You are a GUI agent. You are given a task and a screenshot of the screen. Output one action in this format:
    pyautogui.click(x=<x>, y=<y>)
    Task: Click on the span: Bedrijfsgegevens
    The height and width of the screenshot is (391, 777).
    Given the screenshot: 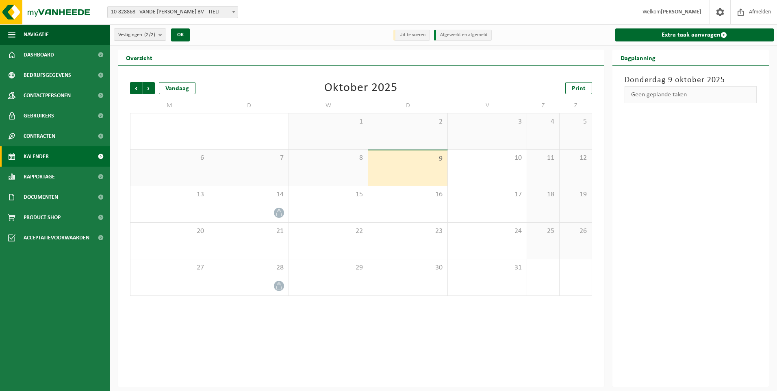 What is the action you would take?
    pyautogui.click(x=47, y=75)
    